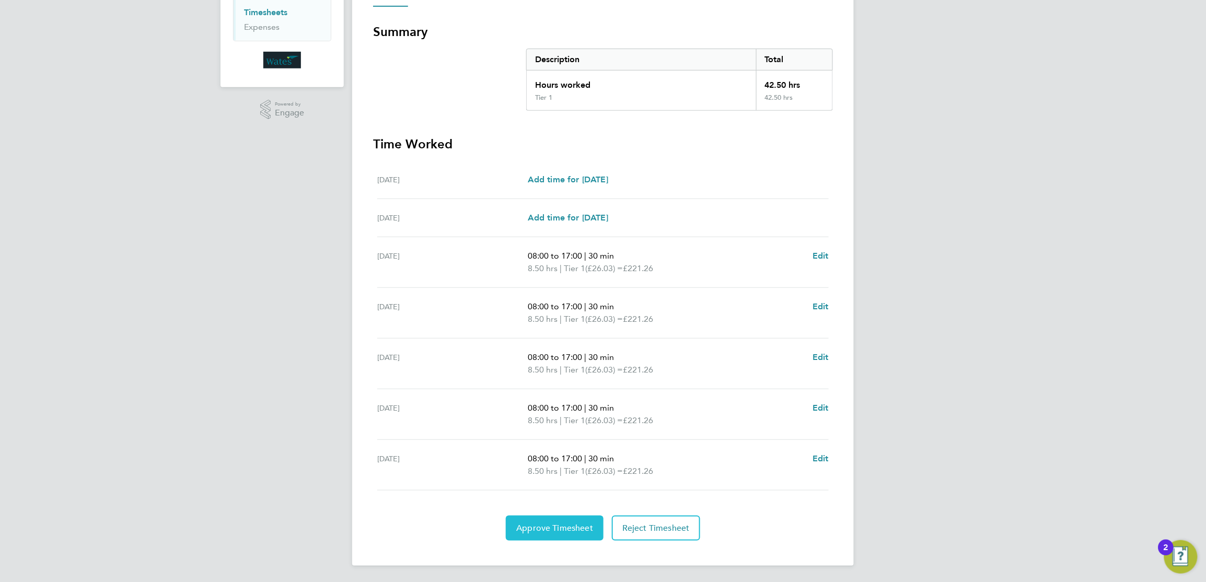 Image resolution: width=1206 pixels, height=582 pixels. I want to click on div: 2, so click(1166, 554).